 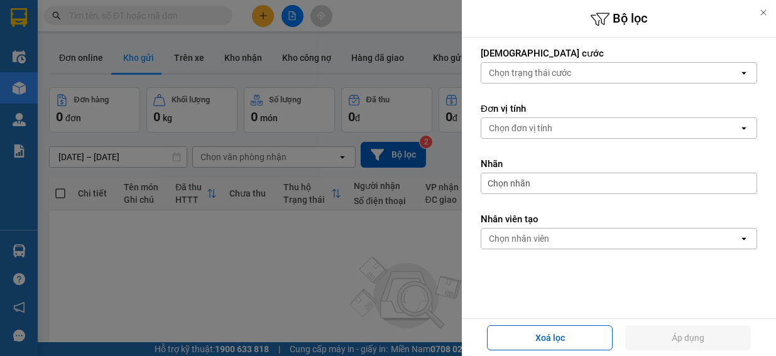 I want to click on span: Chọn nhãn, so click(x=509, y=183).